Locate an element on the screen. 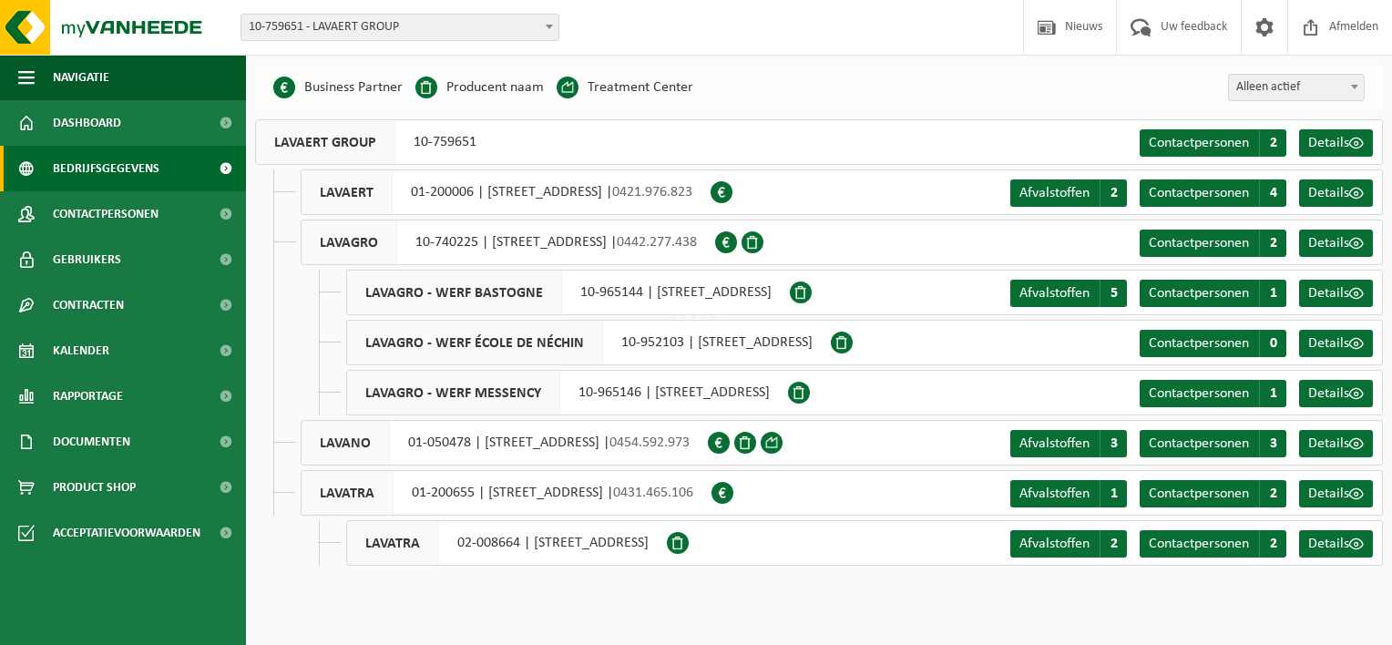  span: Kalender is located at coordinates (81, 351).